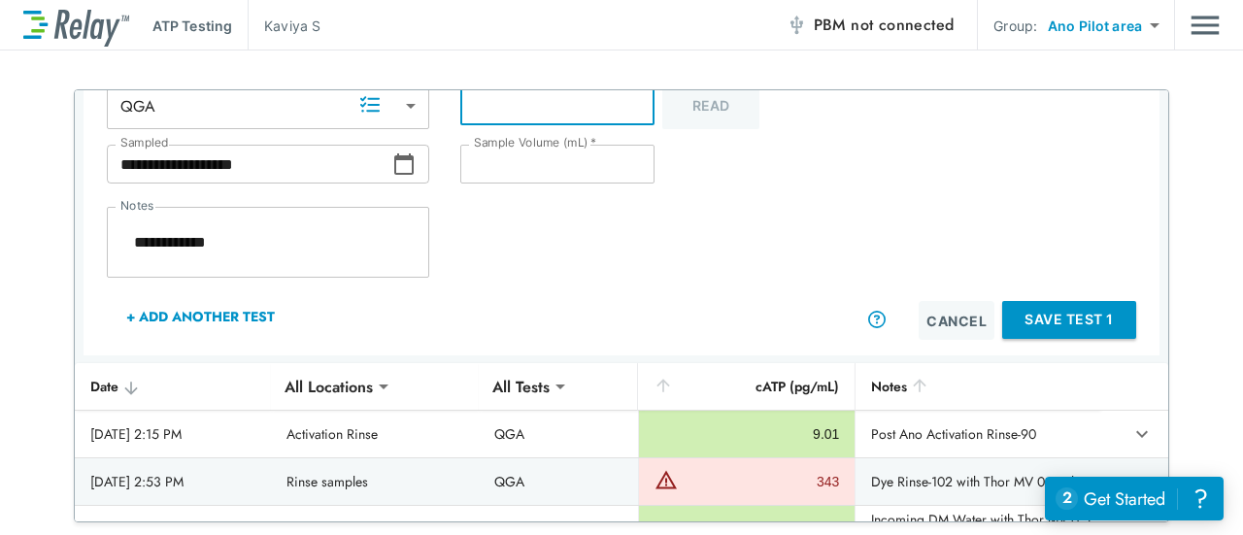 Image resolution: width=1243 pixels, height=535 pixels. What do you see at coordinates (978, 387) in the screenshot?
I see `div: Notes` at bounding box center [978, 387].